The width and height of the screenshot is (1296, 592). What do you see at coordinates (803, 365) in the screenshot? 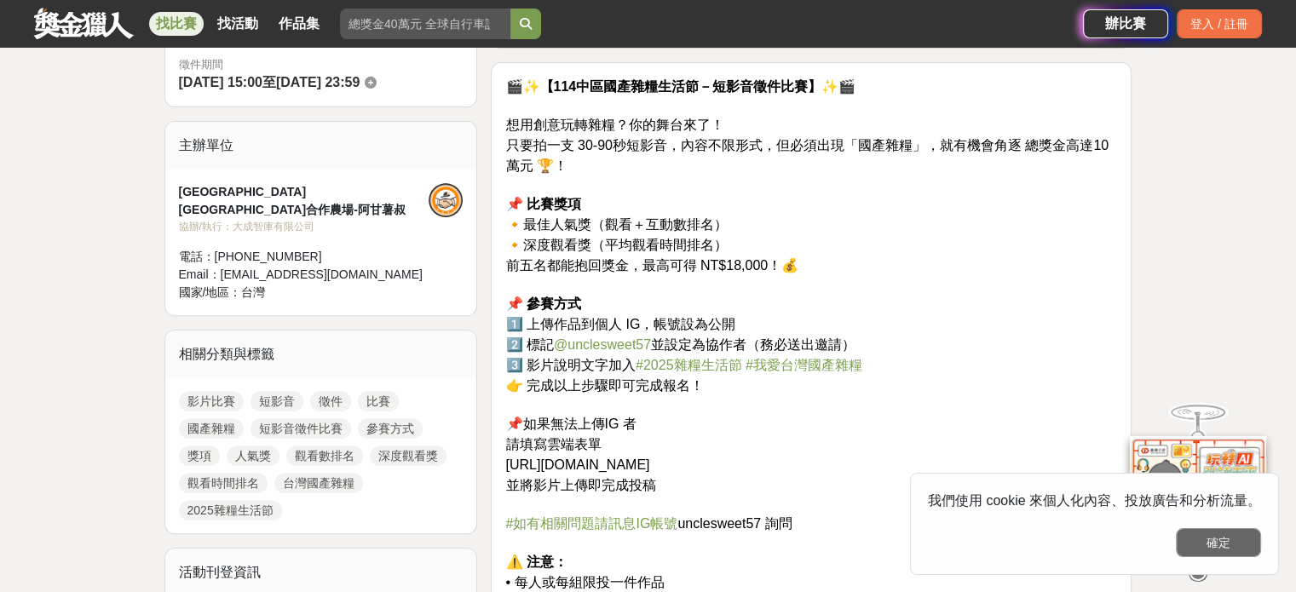
I see `a: #我愛台灣國產雜糧` at bounding box center [803, 365].